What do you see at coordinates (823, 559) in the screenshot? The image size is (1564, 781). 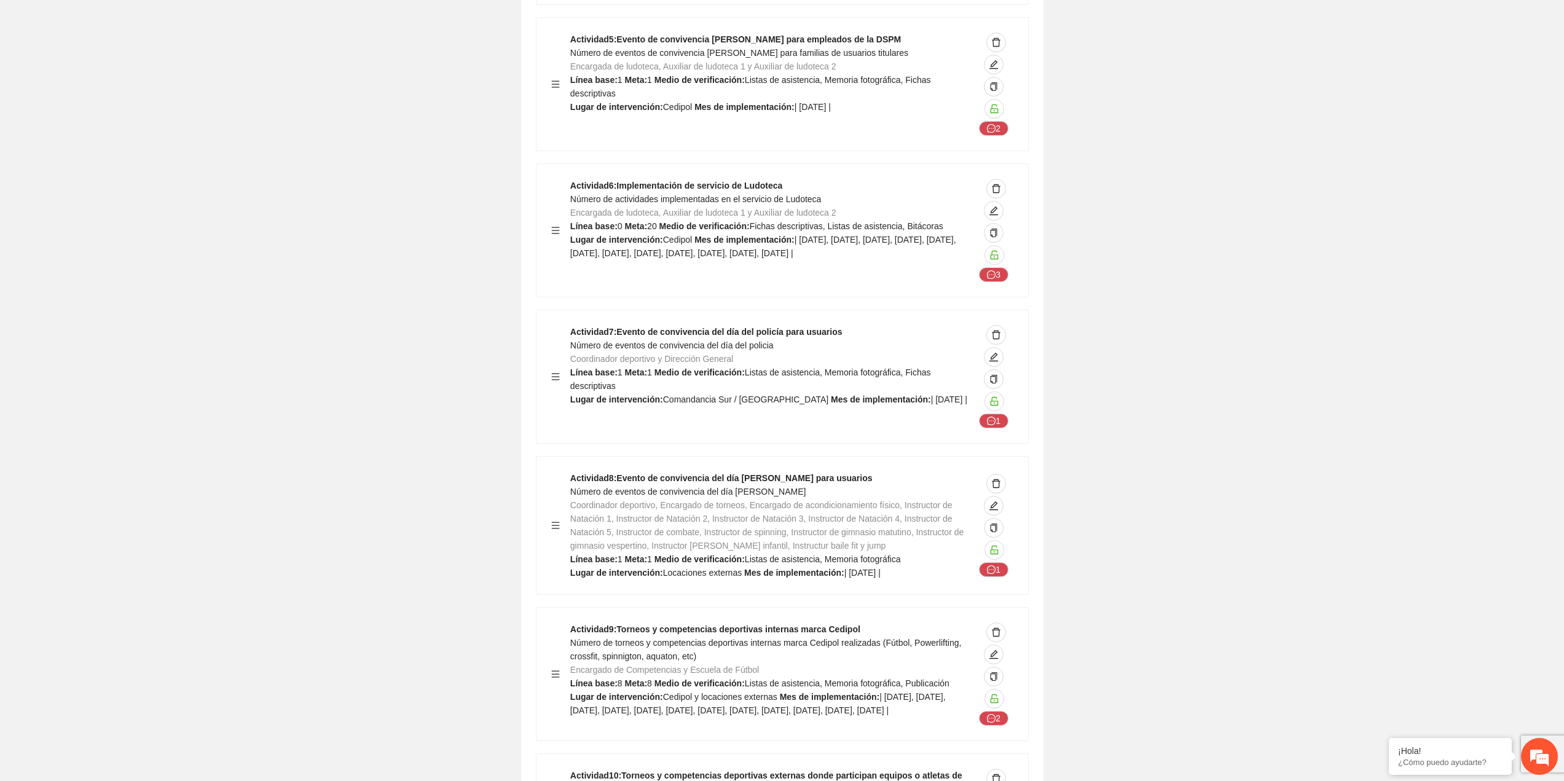 I see `span: Listas de asistencia, Memoria fotográfica` at bounding box center [823, 559].